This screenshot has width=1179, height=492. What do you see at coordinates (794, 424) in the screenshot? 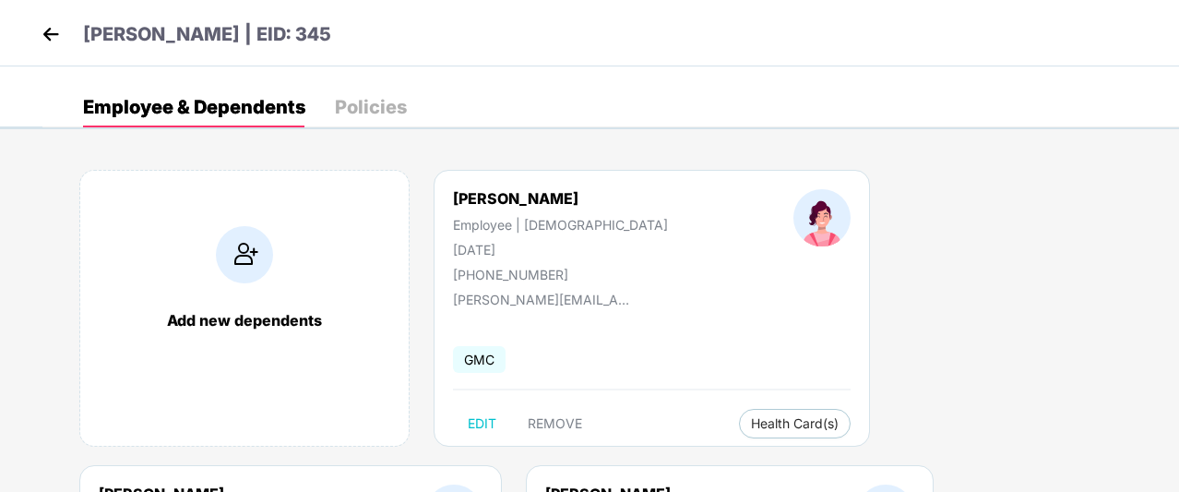
I see `span: Health Card(s)` at bounding box center [794, 424].